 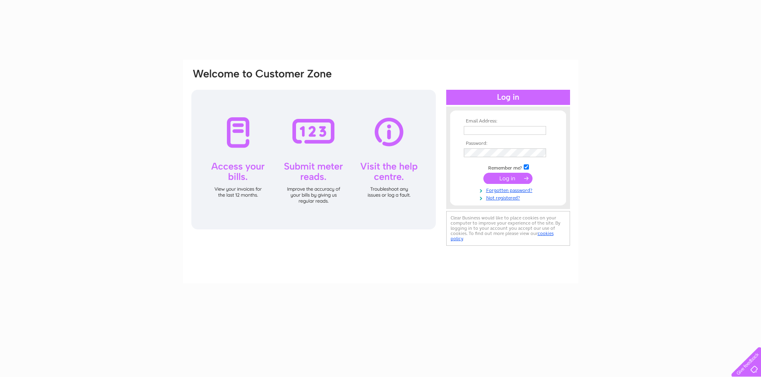 I want to click on a: Not registered?, so click(x=509, y=197).